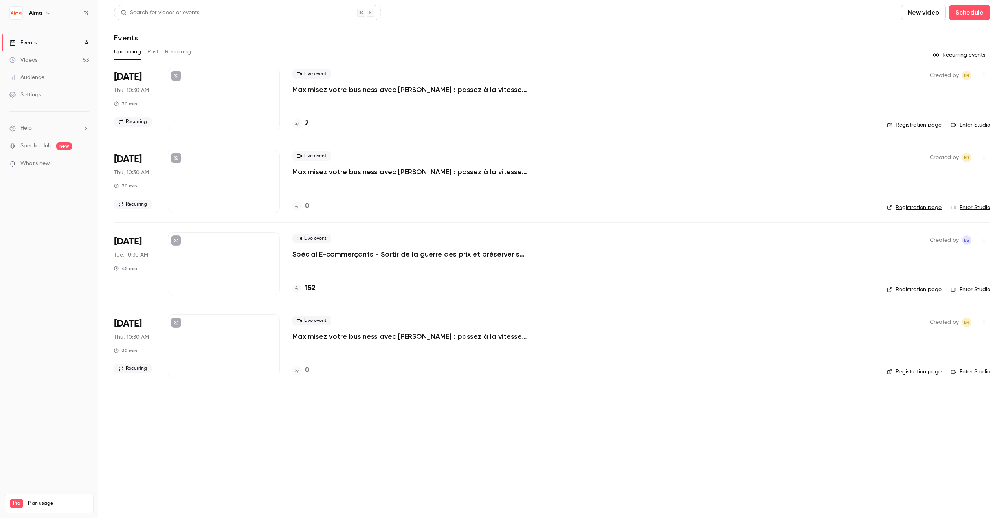 The height and width of the screenshot is (518, 1006). What do you see at coordinates (58, 503) in the screenshot?
I see `span: Plan usage` at bounding box center [58, 503].